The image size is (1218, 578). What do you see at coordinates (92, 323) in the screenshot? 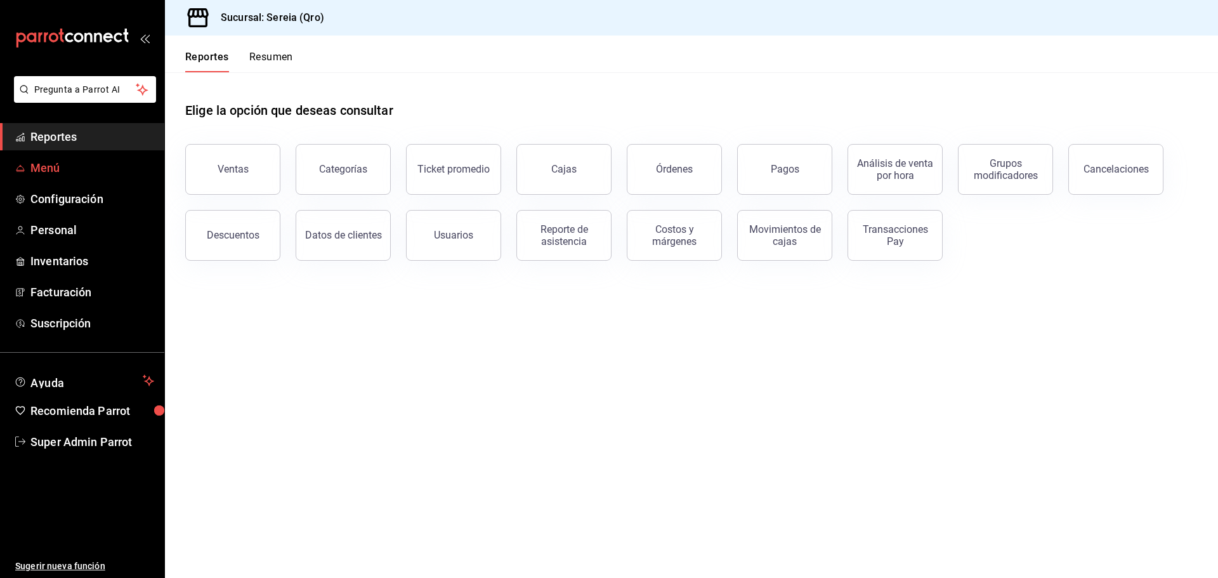
I see `span: Suscripción` at bounding box center [92, 323].